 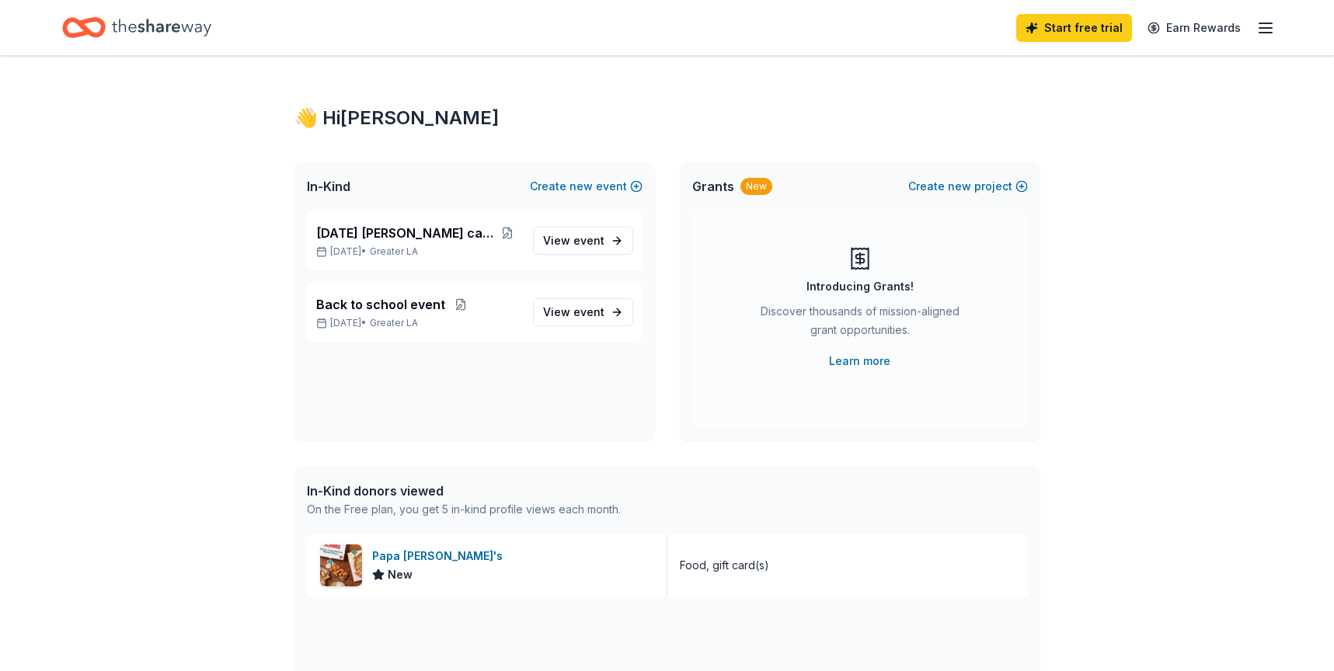 I want to click on div: In-Kind donors viewed, so click(x=464, y=491).